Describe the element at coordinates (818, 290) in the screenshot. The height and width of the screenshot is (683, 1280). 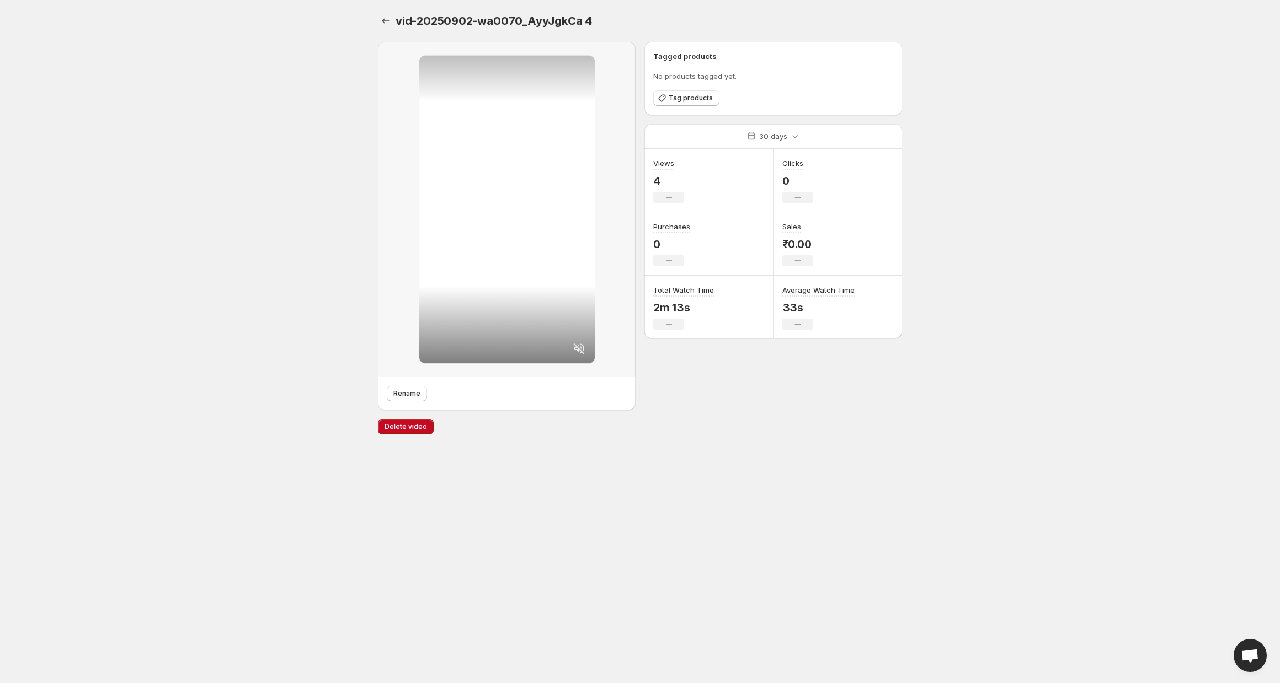
I see `h3: Average Watch Time` at that location.